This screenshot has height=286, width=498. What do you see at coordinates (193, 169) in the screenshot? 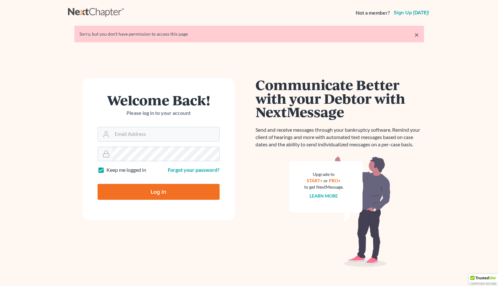
I see `a: Forgot your password?` at bounding box center [193, 169].